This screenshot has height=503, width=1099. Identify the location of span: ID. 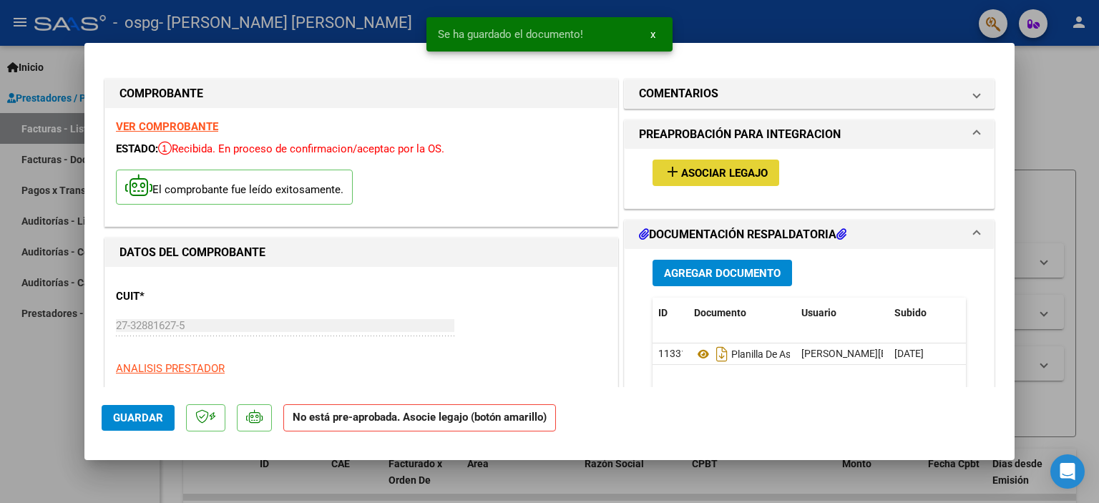
(663, 313).